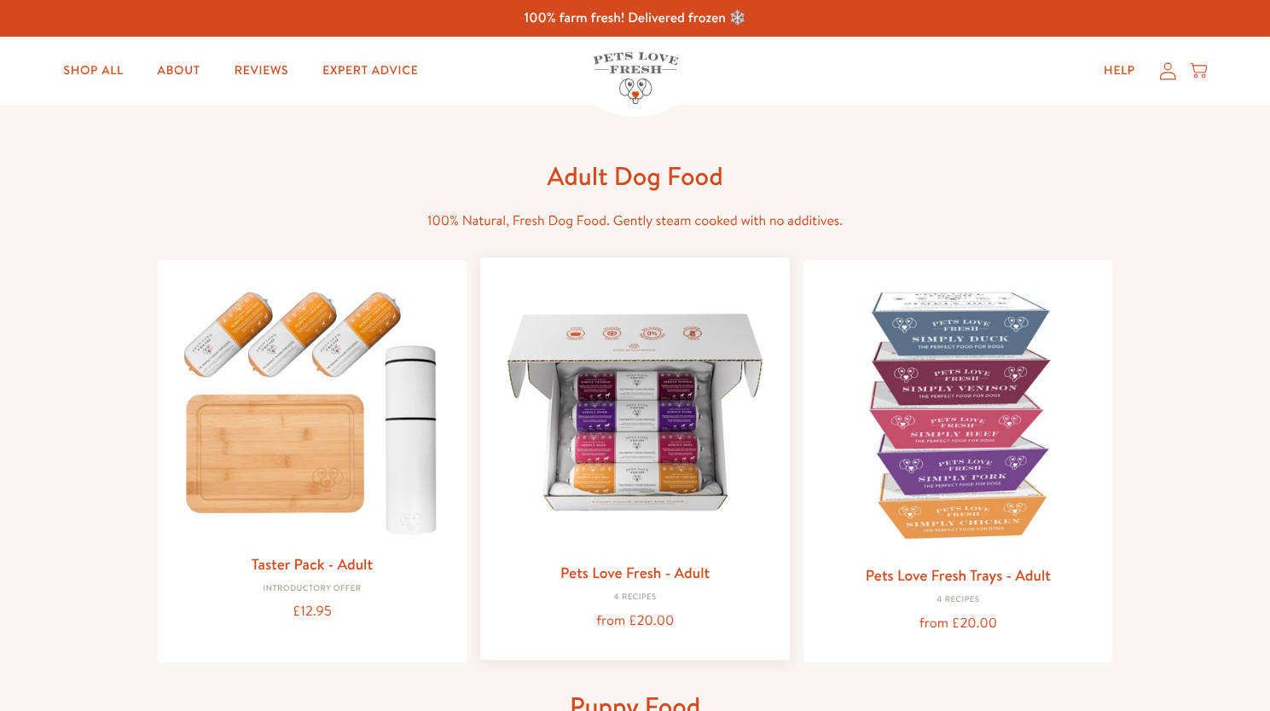  Describe the element at coordinates (1119, 71) in the screenshot. I see `a: Help` at that location.